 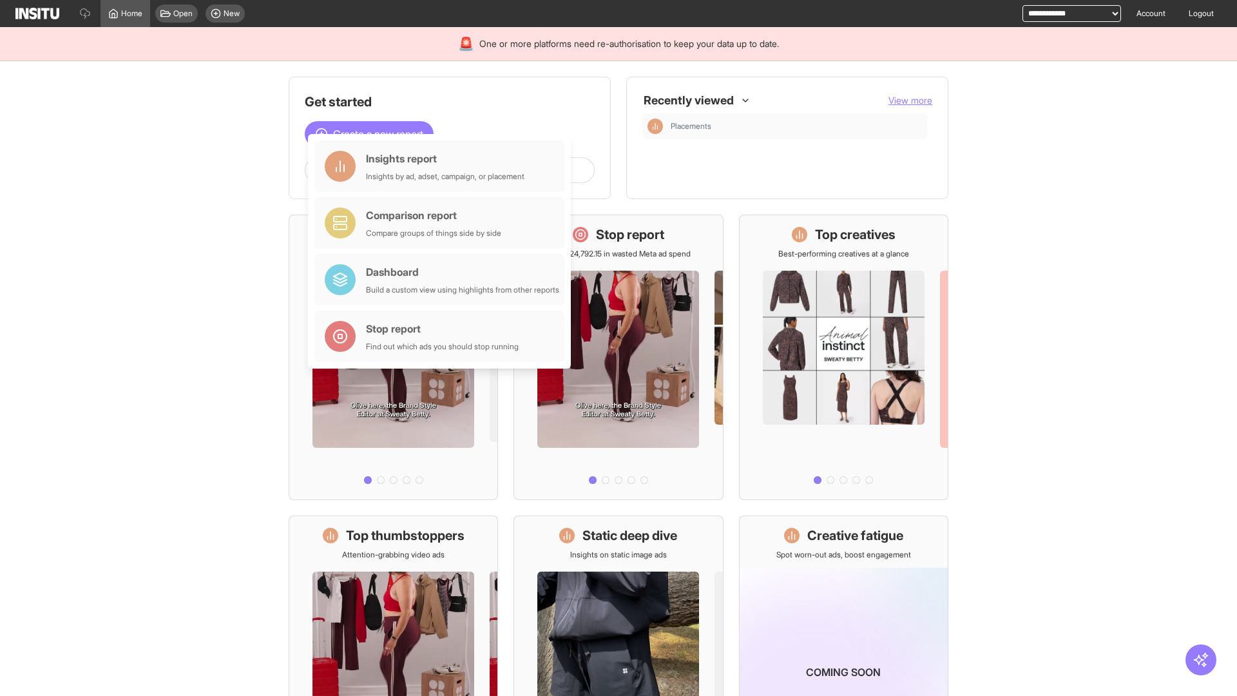 I want to click on div: Insights, so click(x=655, y=126).